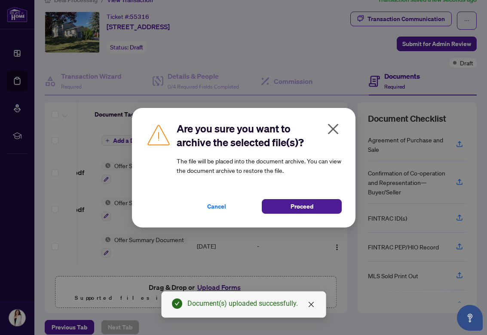 This screenshot has height=335, width=487. I want to click on span: check-circle, so click(177, 303).